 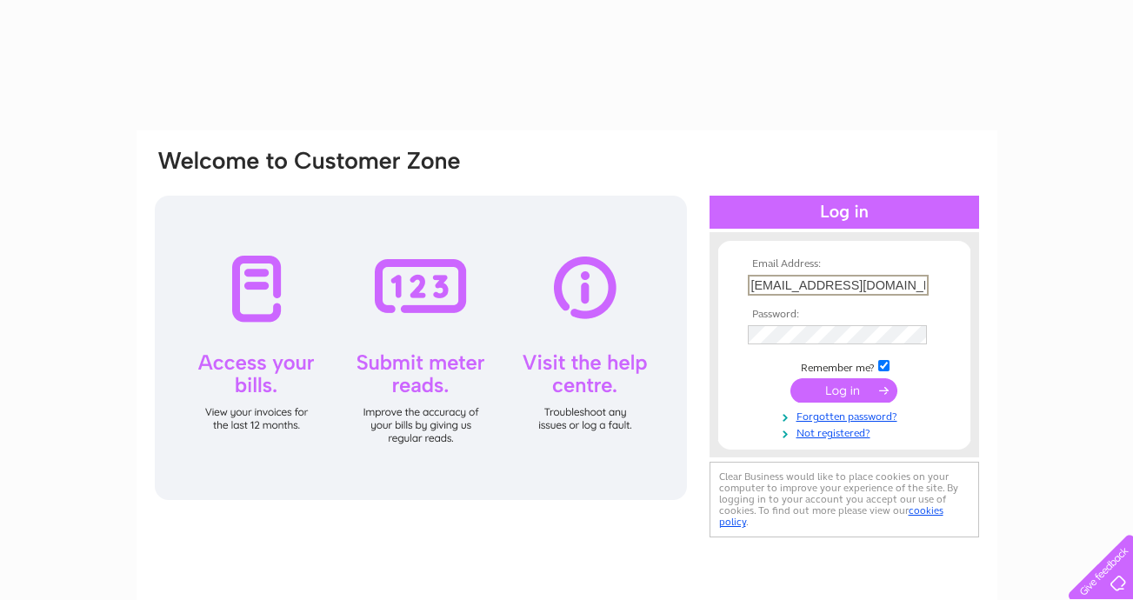 What do you see at coordinates (844, 366) in the screenshot?
I see `td: Remember me?` at bounding box center [844, 366].